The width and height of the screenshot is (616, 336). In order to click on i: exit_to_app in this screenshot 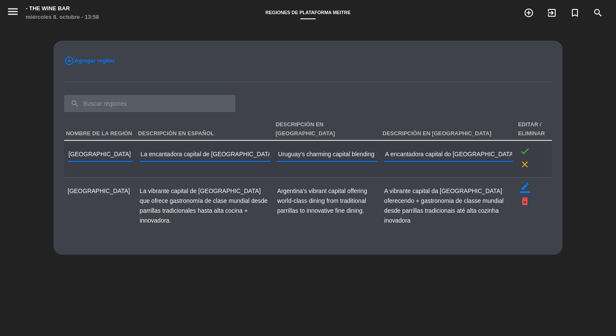, I will do `click(552, 13)`.